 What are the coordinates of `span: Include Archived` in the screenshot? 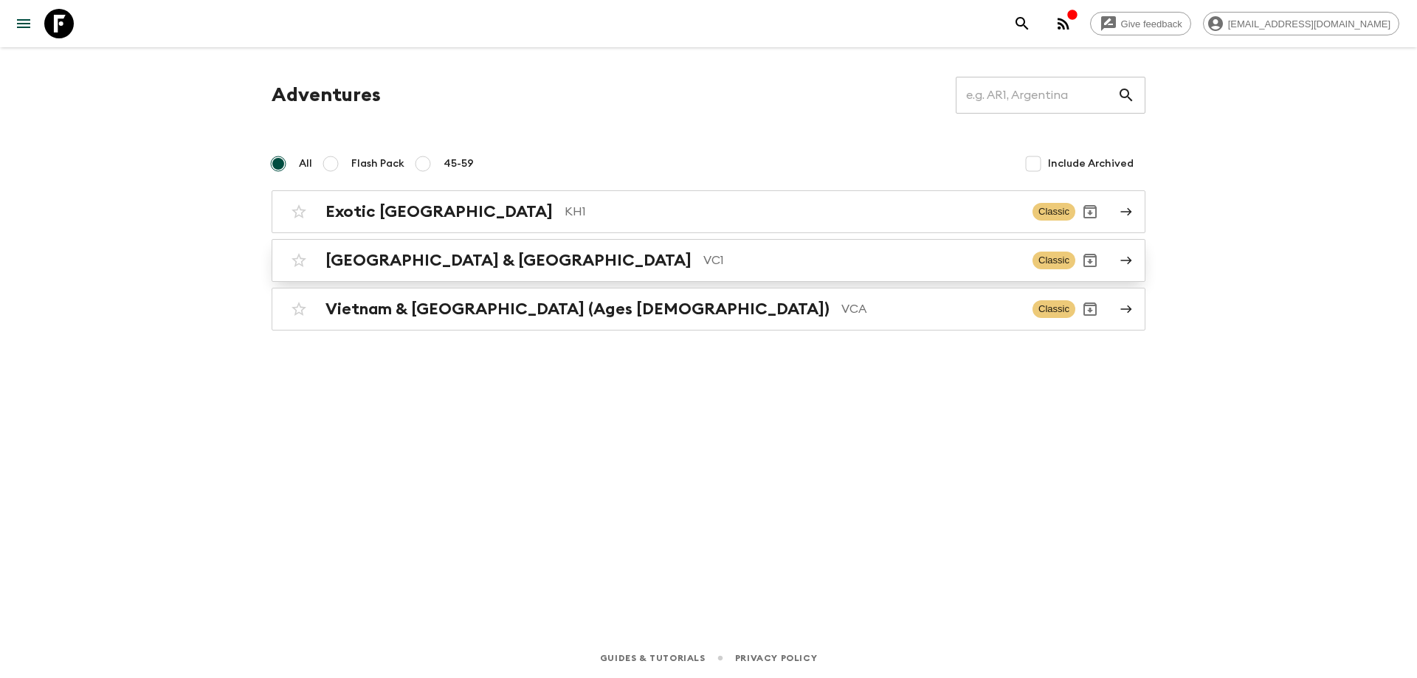 It's located at (1090, 164).